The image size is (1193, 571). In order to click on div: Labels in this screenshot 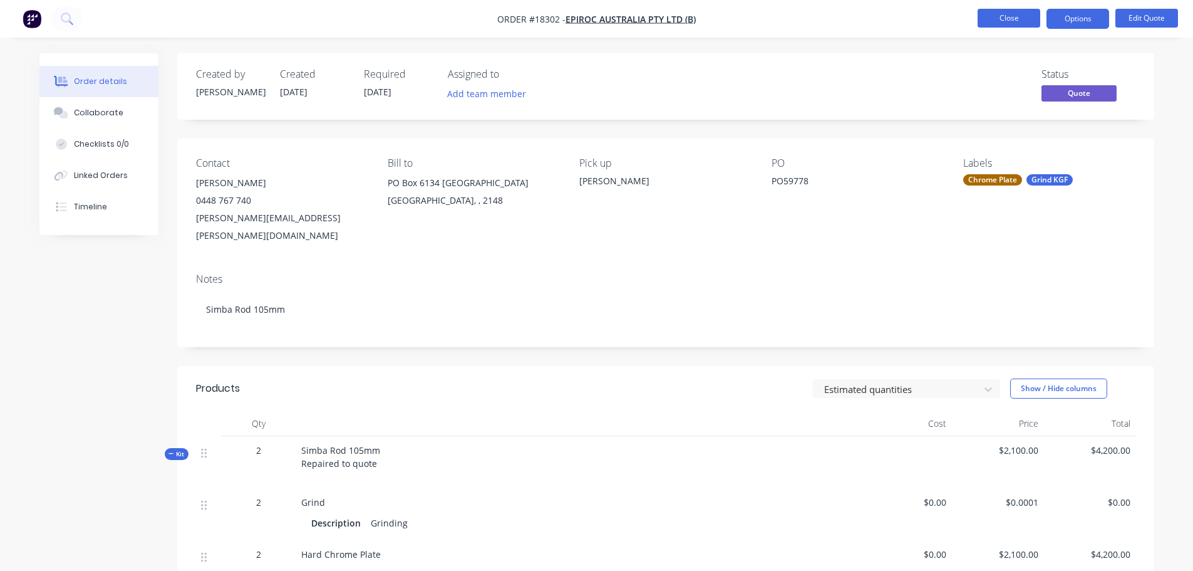, I will do `click(1049, 163)`.